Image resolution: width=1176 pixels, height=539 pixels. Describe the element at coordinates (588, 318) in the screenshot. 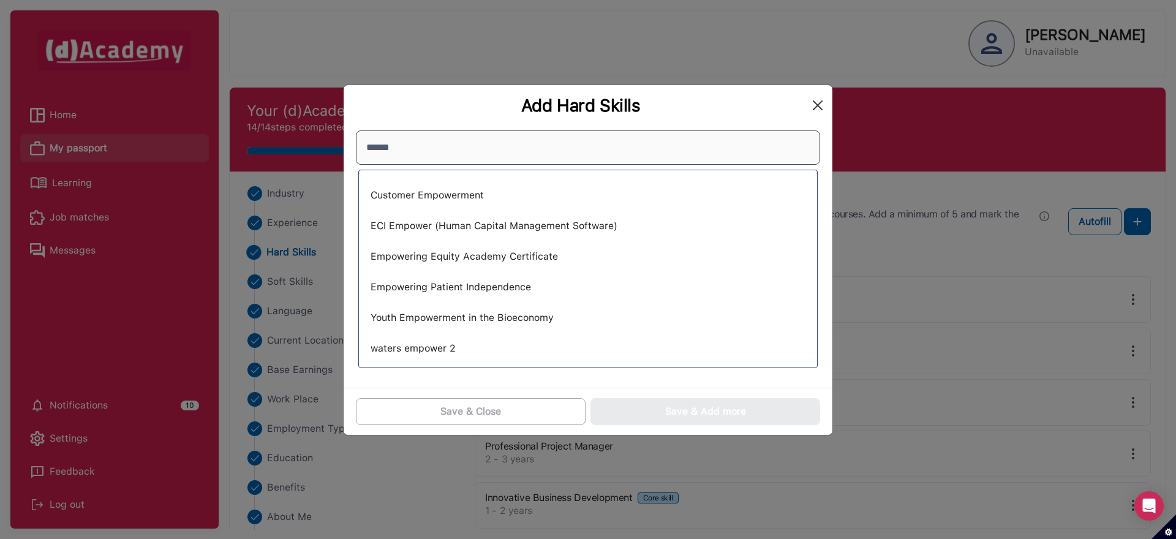

I see `div: Youth Empowerment in the Bioeconomy` at that location.